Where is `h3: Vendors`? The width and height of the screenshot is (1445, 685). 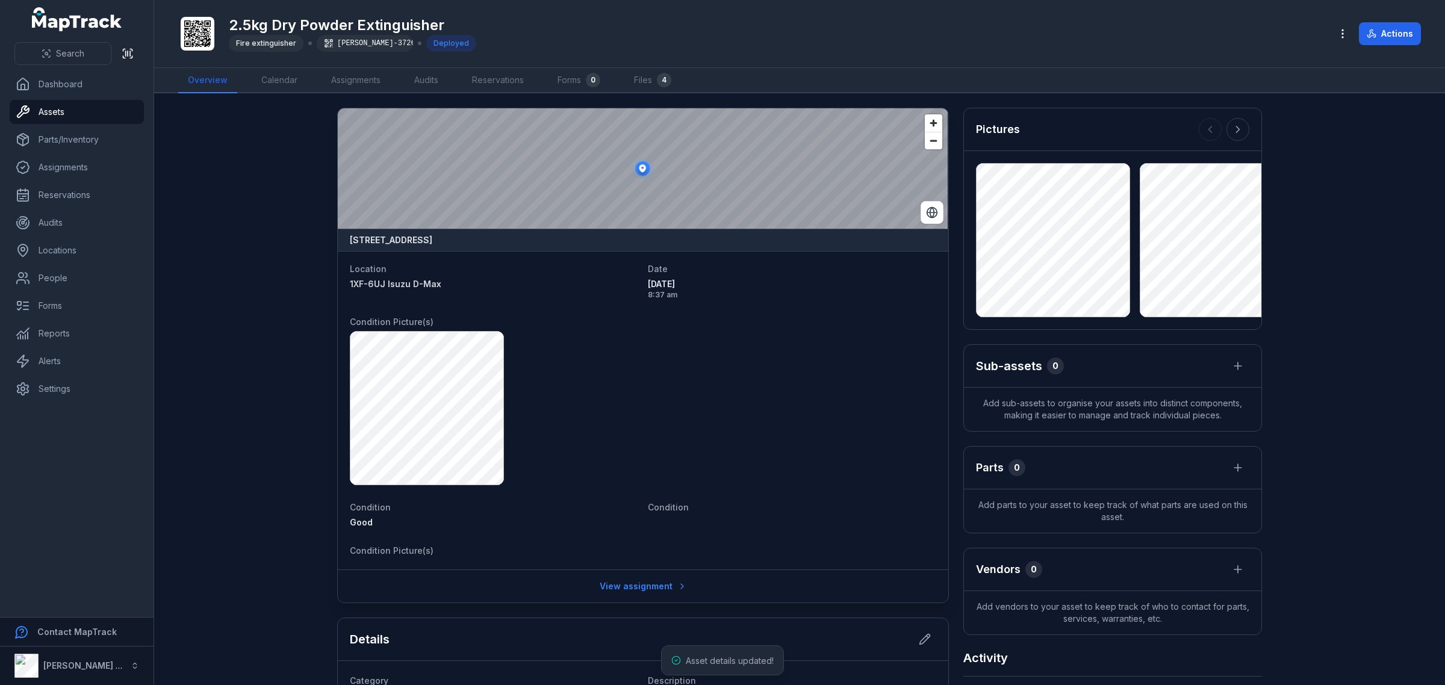 h3: Vendors is located at coordinates (998, 569).